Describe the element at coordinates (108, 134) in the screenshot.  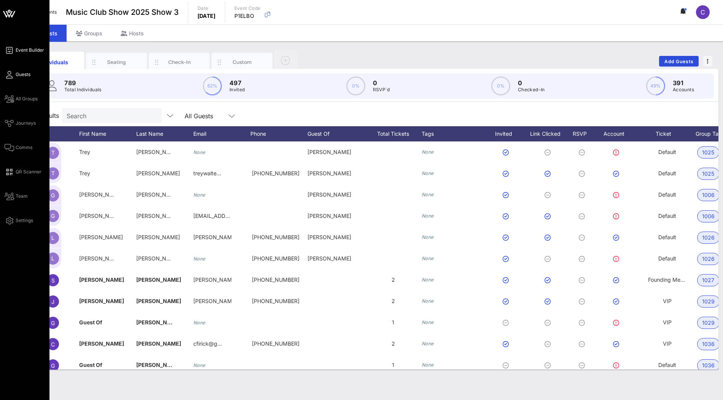
I see `div: First Name` at that location.